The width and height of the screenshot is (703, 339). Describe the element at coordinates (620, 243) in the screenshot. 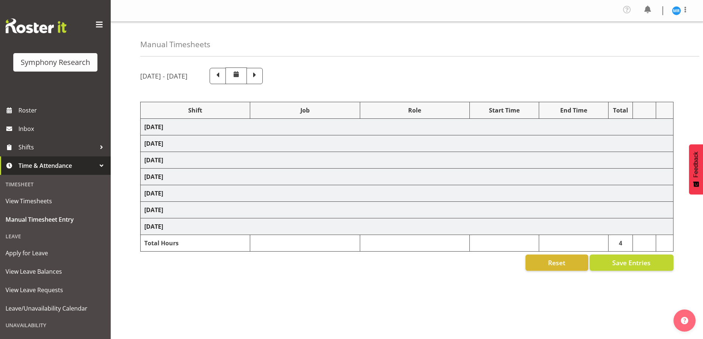

I see `td: 4` at that location.